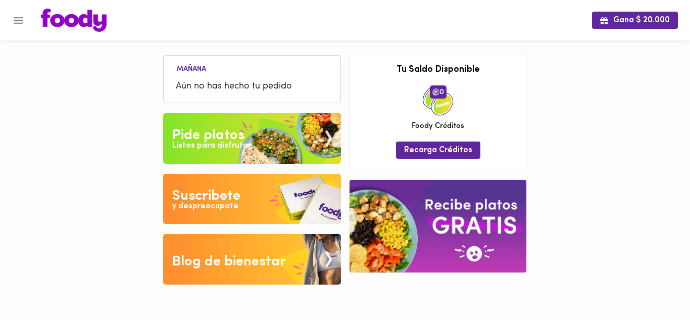 The width and height of the screenshot is (690, 320). Describe the element at coordinates (252, 199) in the screenshot. I see `img: Disfruta bajar de peso` at that location.